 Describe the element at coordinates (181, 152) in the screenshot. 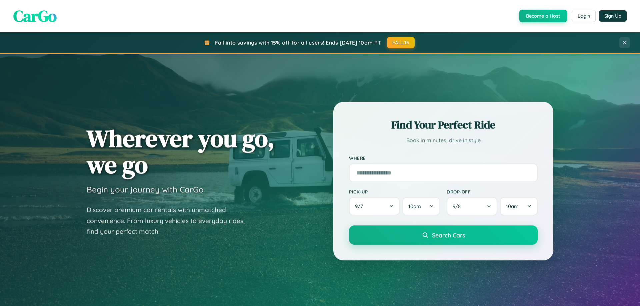

I see `h1: Wherever you go, we go` at that location.